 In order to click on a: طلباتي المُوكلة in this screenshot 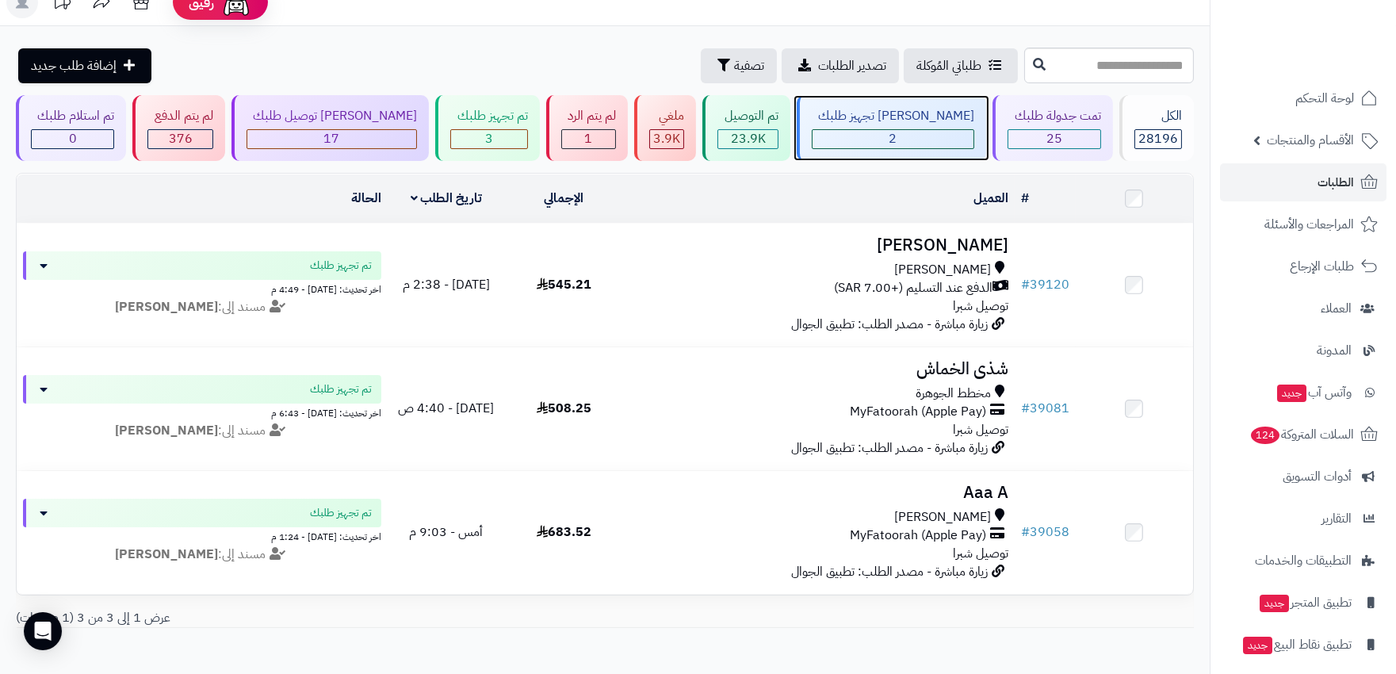, I will do `click(961, 66)`.